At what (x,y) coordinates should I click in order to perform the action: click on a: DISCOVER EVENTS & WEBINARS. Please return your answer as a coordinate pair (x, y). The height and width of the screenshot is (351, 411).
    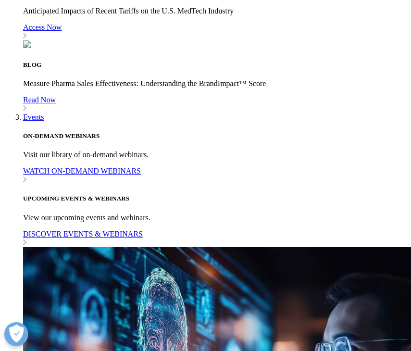
    Looking at the image, I should click on (215, 238).